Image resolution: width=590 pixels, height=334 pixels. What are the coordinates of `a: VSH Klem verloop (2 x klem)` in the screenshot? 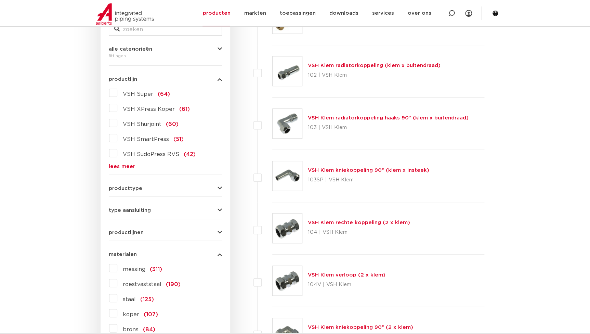 It's located at (346, 274).